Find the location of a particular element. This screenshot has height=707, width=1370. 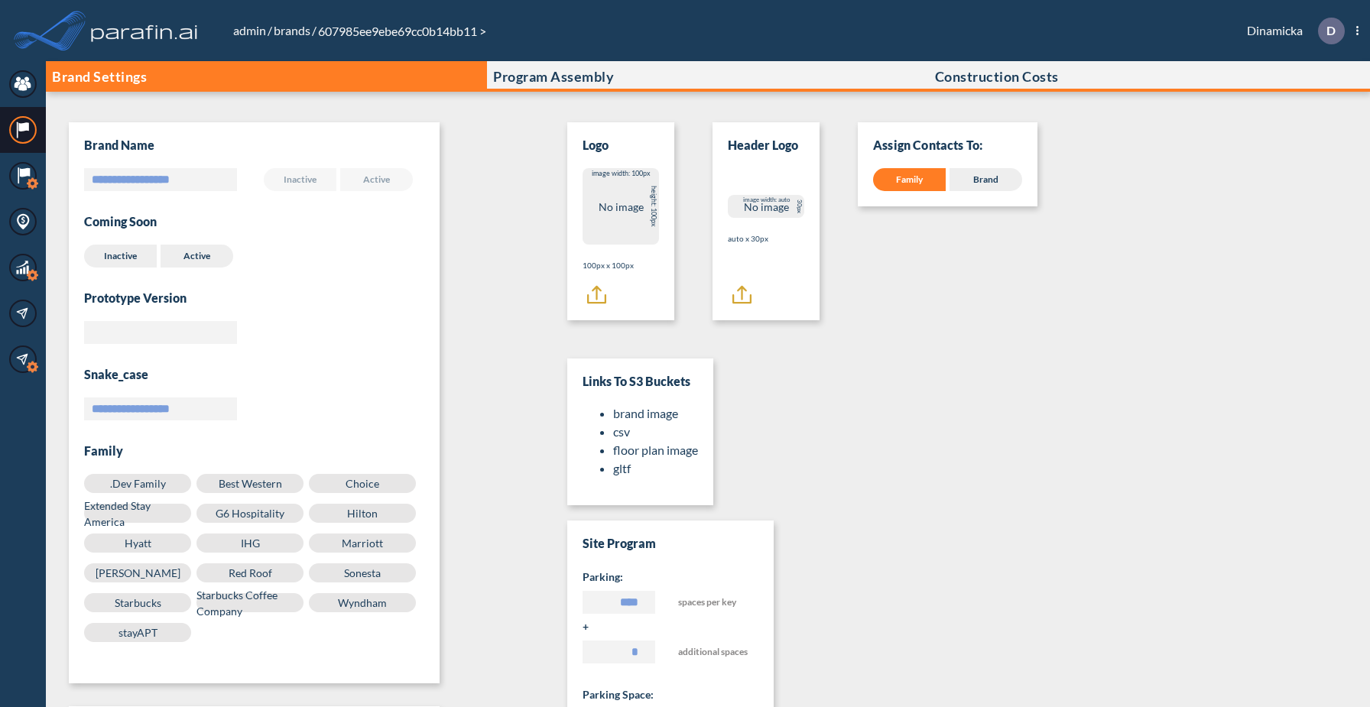

p: Brand Settings is located at coordinates (99, 76).